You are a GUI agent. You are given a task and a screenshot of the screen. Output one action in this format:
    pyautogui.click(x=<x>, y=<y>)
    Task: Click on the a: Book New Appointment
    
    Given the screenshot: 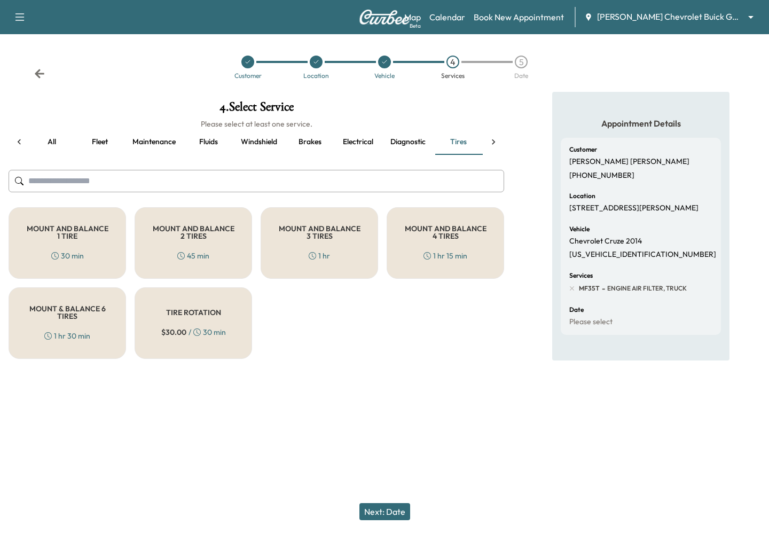 What is the action you would take?
    pyautogui.click(x=519, y=17)
    